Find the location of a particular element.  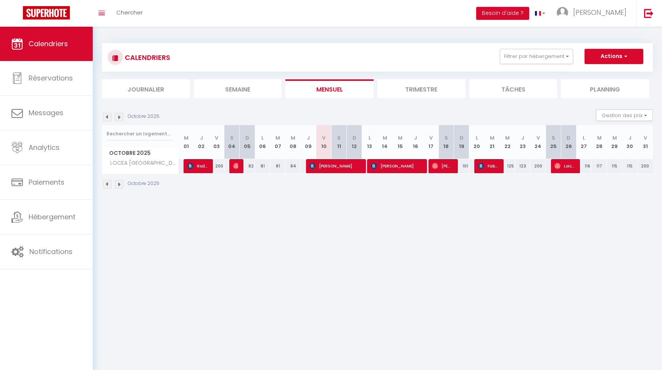

th: 16 is located at coordinates (416, 142).